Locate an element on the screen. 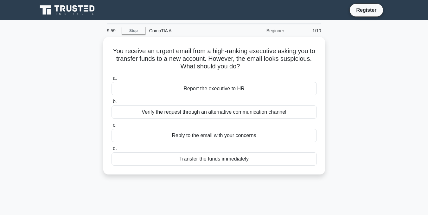  div: CompTIA A+ is located at coordinates (189, 31).